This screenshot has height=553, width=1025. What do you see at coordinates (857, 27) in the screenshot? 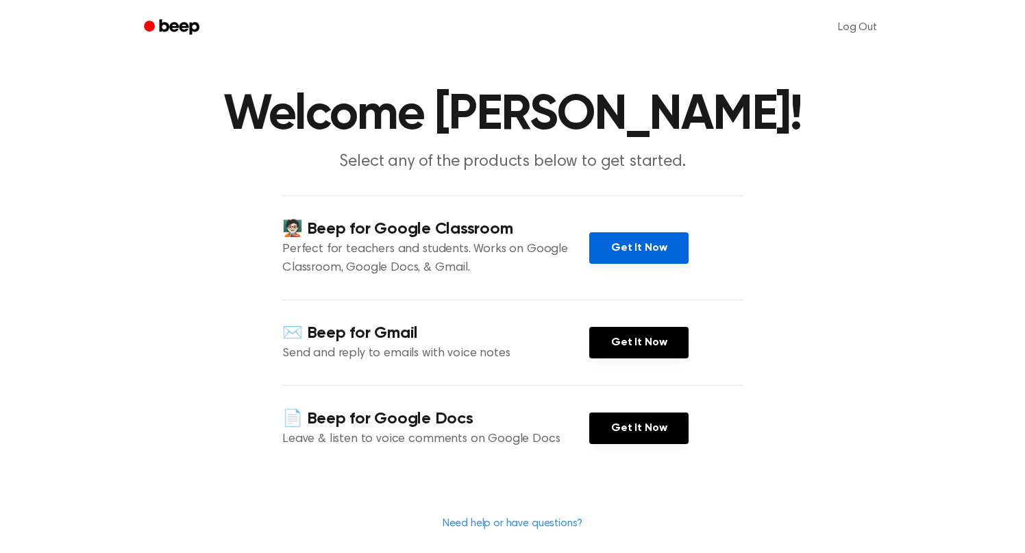
I see `a: Log Out` at bounding box center [857, 27].